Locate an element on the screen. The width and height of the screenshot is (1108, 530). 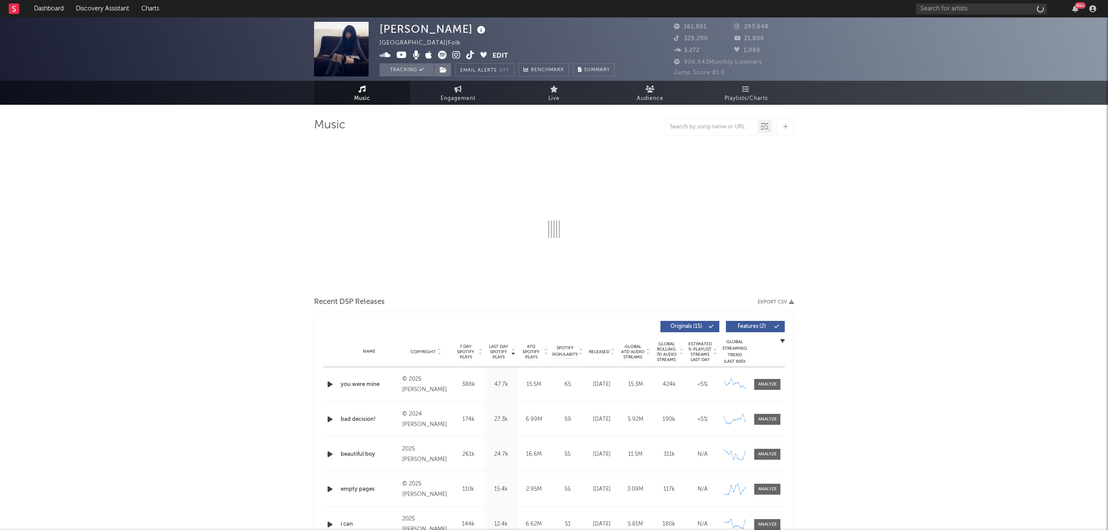
div: 424k is located at coordinates (669, 384).